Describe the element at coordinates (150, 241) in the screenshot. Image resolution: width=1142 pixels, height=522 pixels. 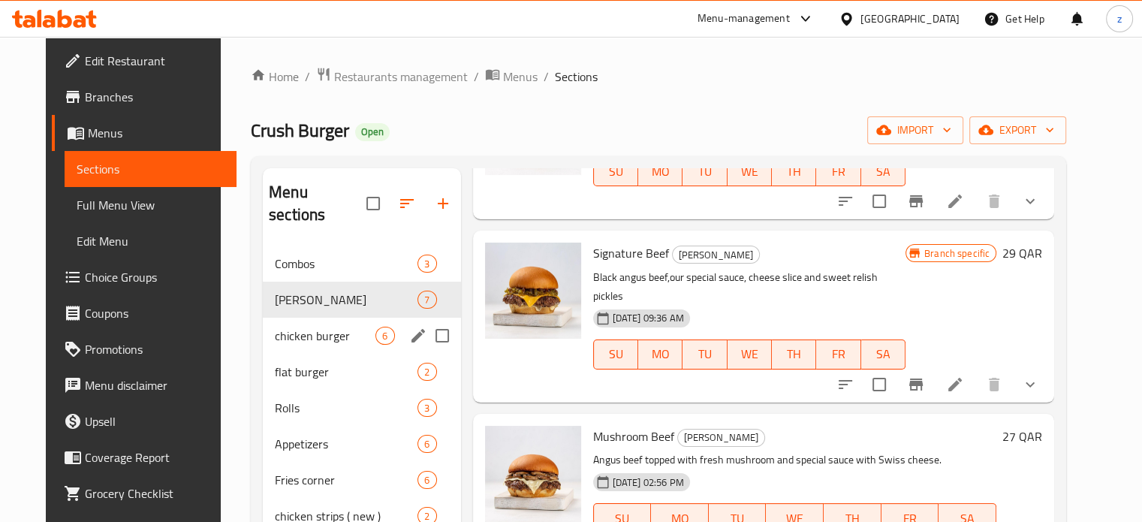
I see `a: Edit Menu` at that location.